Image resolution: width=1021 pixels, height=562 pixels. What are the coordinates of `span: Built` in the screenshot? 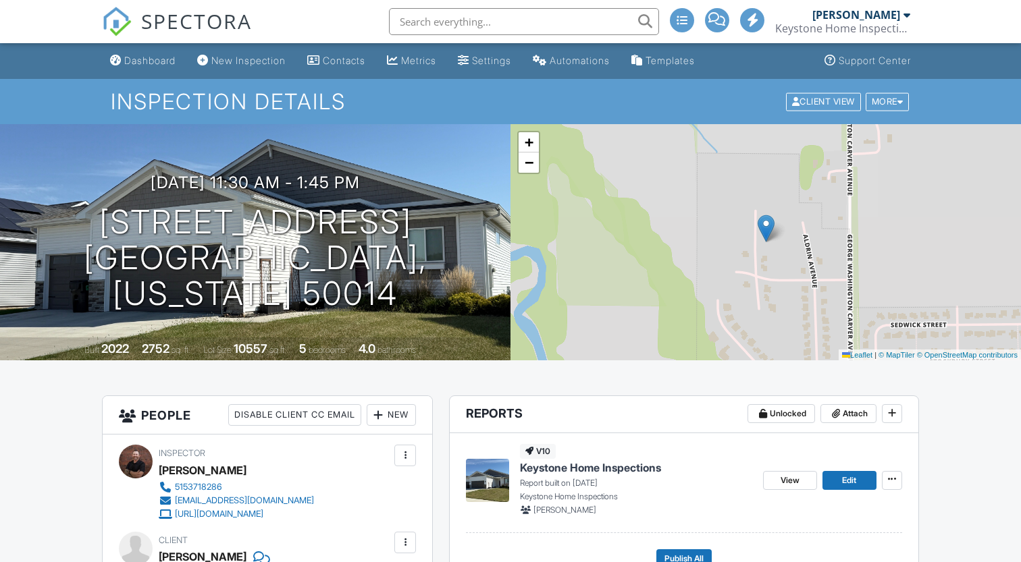 It's located at (92, 350).